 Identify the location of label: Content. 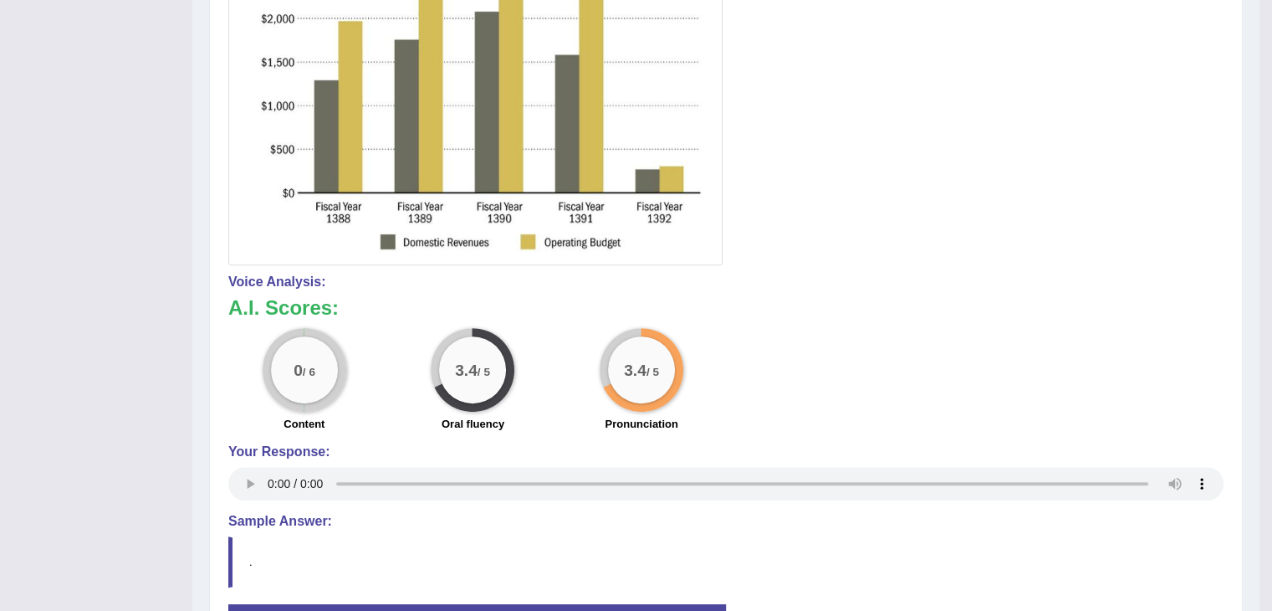
(304, 423).